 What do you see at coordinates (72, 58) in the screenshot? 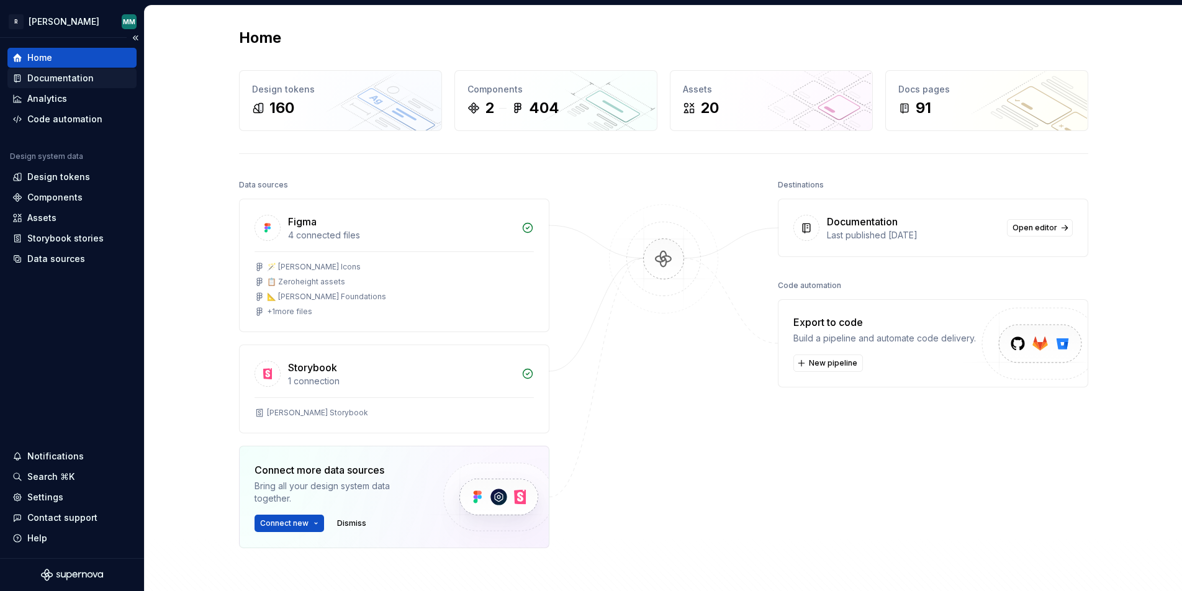
I see `a: Home` at bounding box center [72, 58].